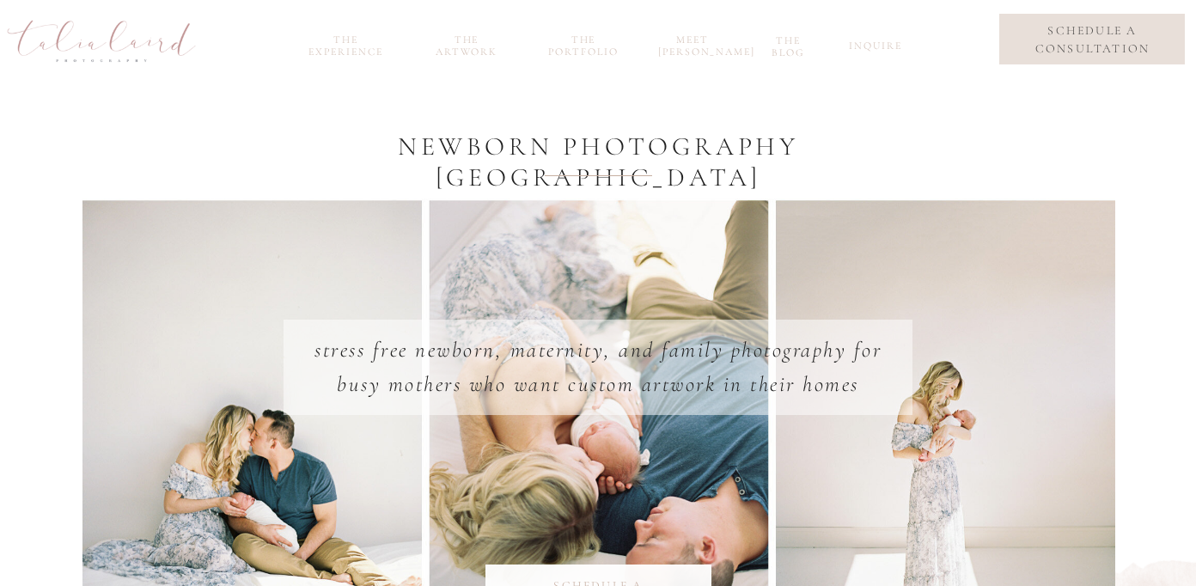  What do you see at coordinates (583, 43) in the screenshot?
I see `nav: the portfolio` at bounding box center [583, 43].